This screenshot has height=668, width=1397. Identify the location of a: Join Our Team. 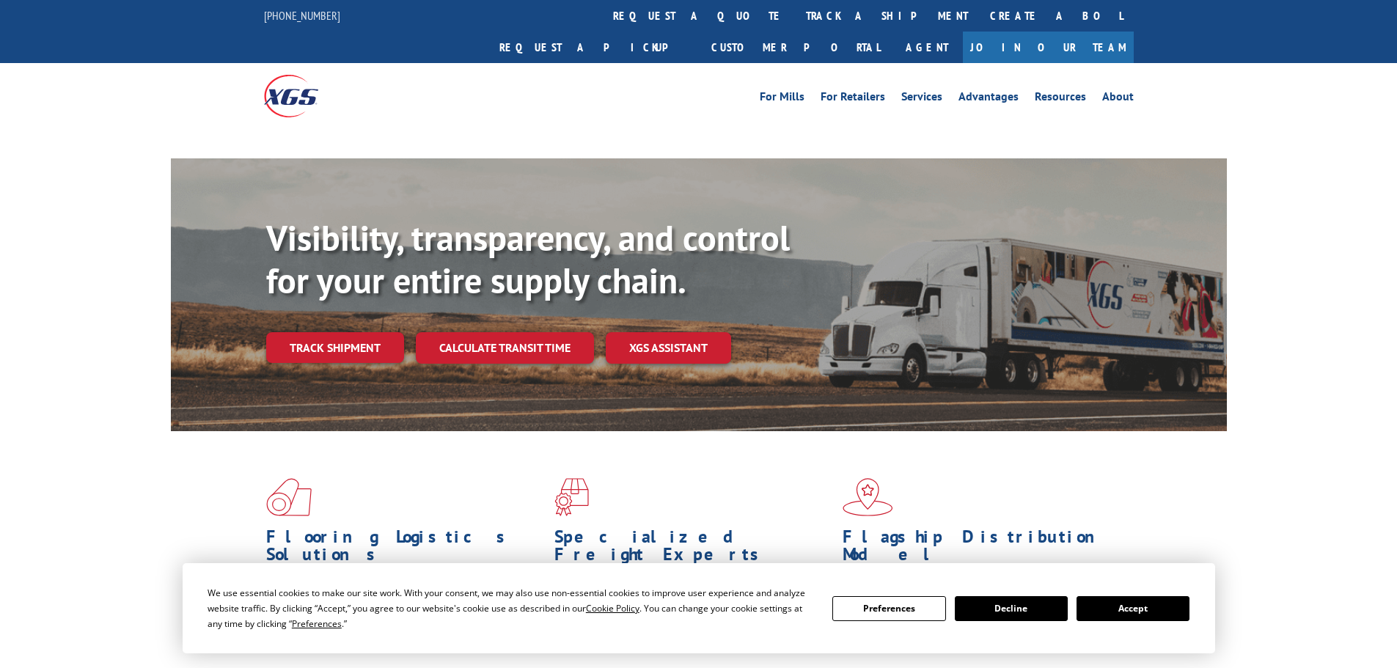
(1048, 47).